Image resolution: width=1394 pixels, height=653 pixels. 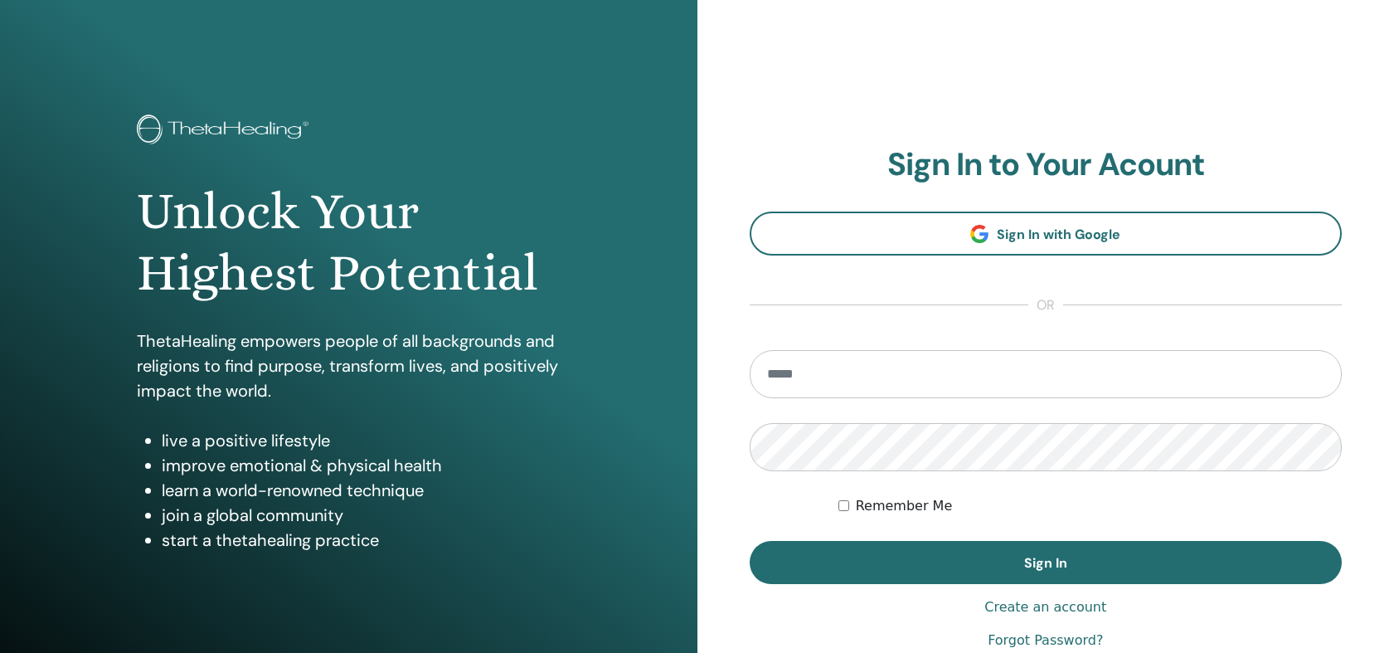 What do you see at coordinates (361, 465) in the screenshot?
I see `li: improve emotional & physical health` at bounding box center [361, 465].